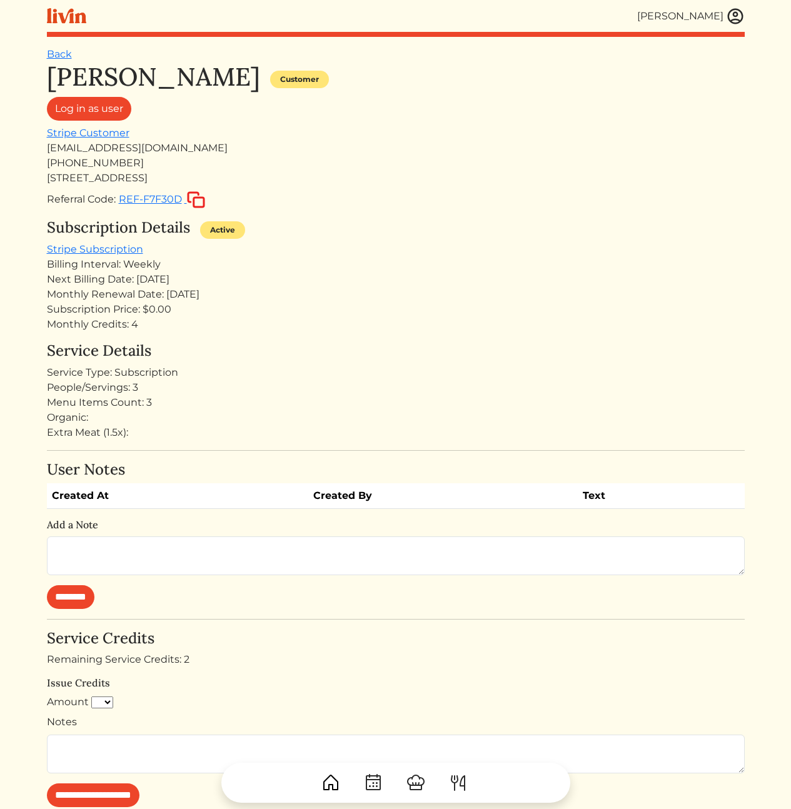 Image resolution: width=791 pixels, height=809 pixels. I want to click on h4: Subscription Details, so click(118, 228).